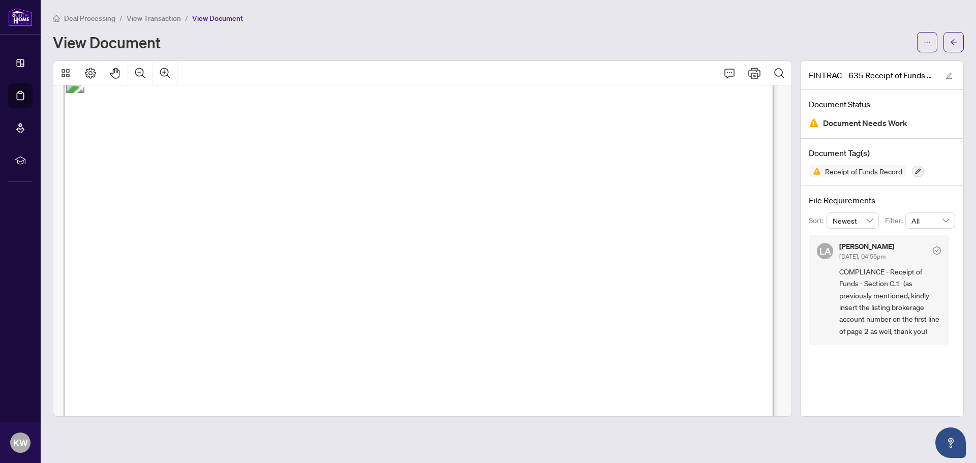 This screenshot has width=976, height=463. Describe the element at coordinates (814, 123) in the screenshot. I see `img: Document Status` at that location.